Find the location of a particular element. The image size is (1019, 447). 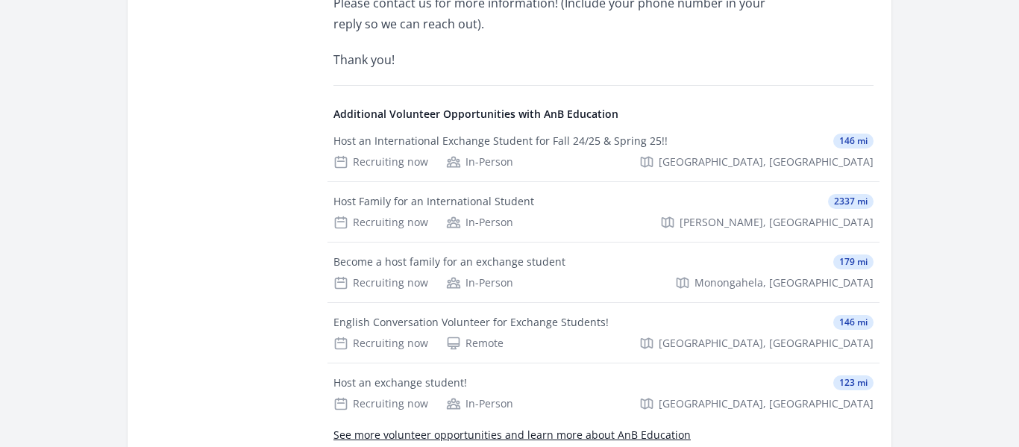

div: English Conversation Volunteer for Exchange Students! is located at coordinates (471, 322).